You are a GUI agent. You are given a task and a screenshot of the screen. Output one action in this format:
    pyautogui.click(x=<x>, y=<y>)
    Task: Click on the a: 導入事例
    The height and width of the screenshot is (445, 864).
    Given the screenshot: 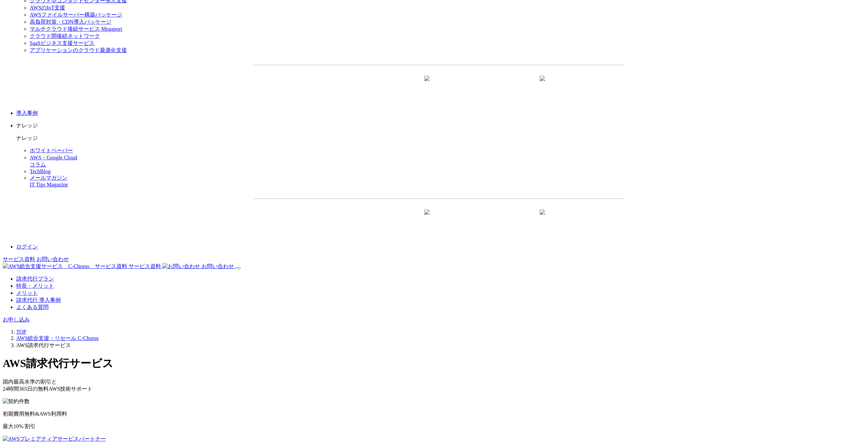 What is the action you would take?
    pyautogui.click(x=27, y=113)
    